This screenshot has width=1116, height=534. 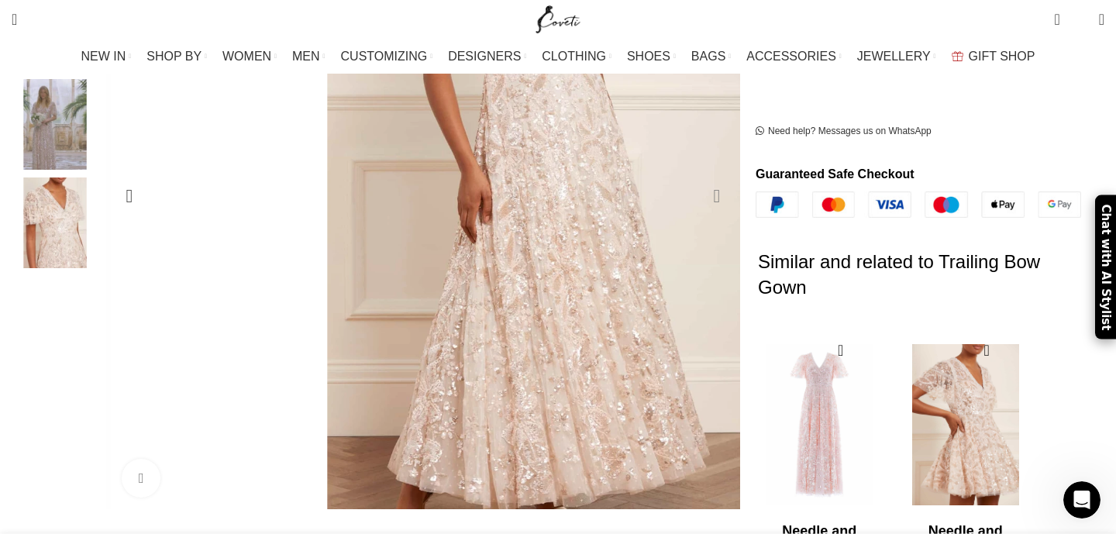 What do you see at coordinates (55, 222) in the screenshot?
I see `img: Needle and Thread dress` at bounding box center [55, 222].